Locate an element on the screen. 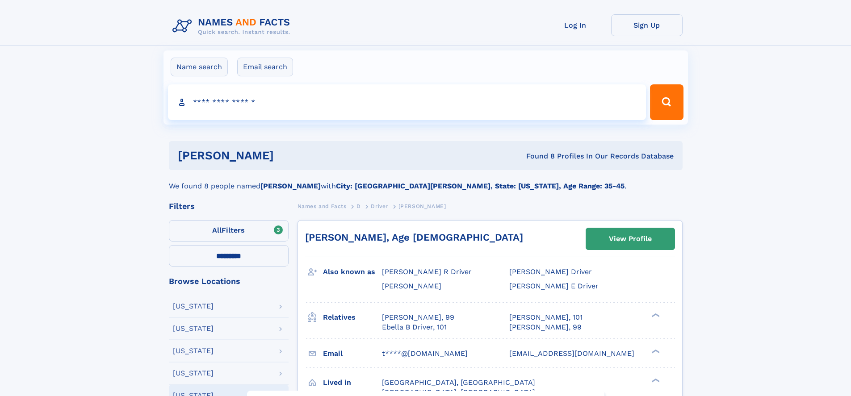 The image size is (851, 396). div: Browse Locations is located at coordinates (229, 281).